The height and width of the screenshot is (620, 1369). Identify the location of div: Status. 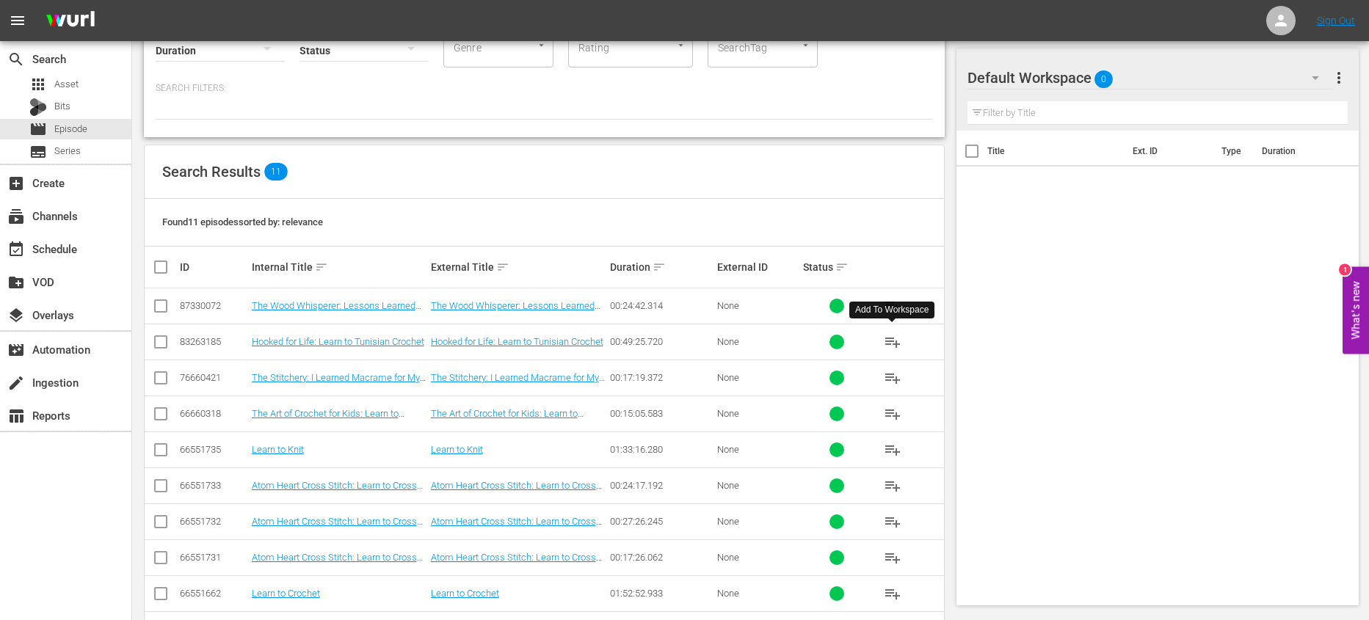
(837, 267).